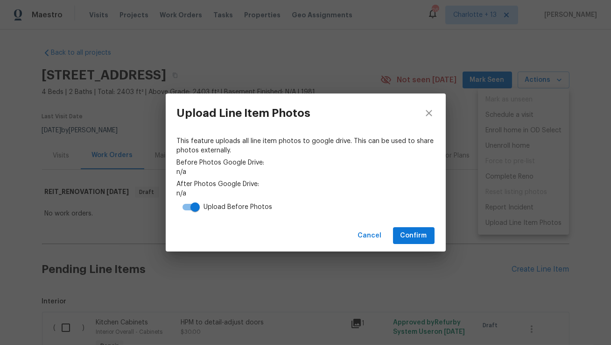  What do you see at coordinates (238, 207) in the screenshot?
I see `div: Upload Before Photos` at bounding box center [238, 207].